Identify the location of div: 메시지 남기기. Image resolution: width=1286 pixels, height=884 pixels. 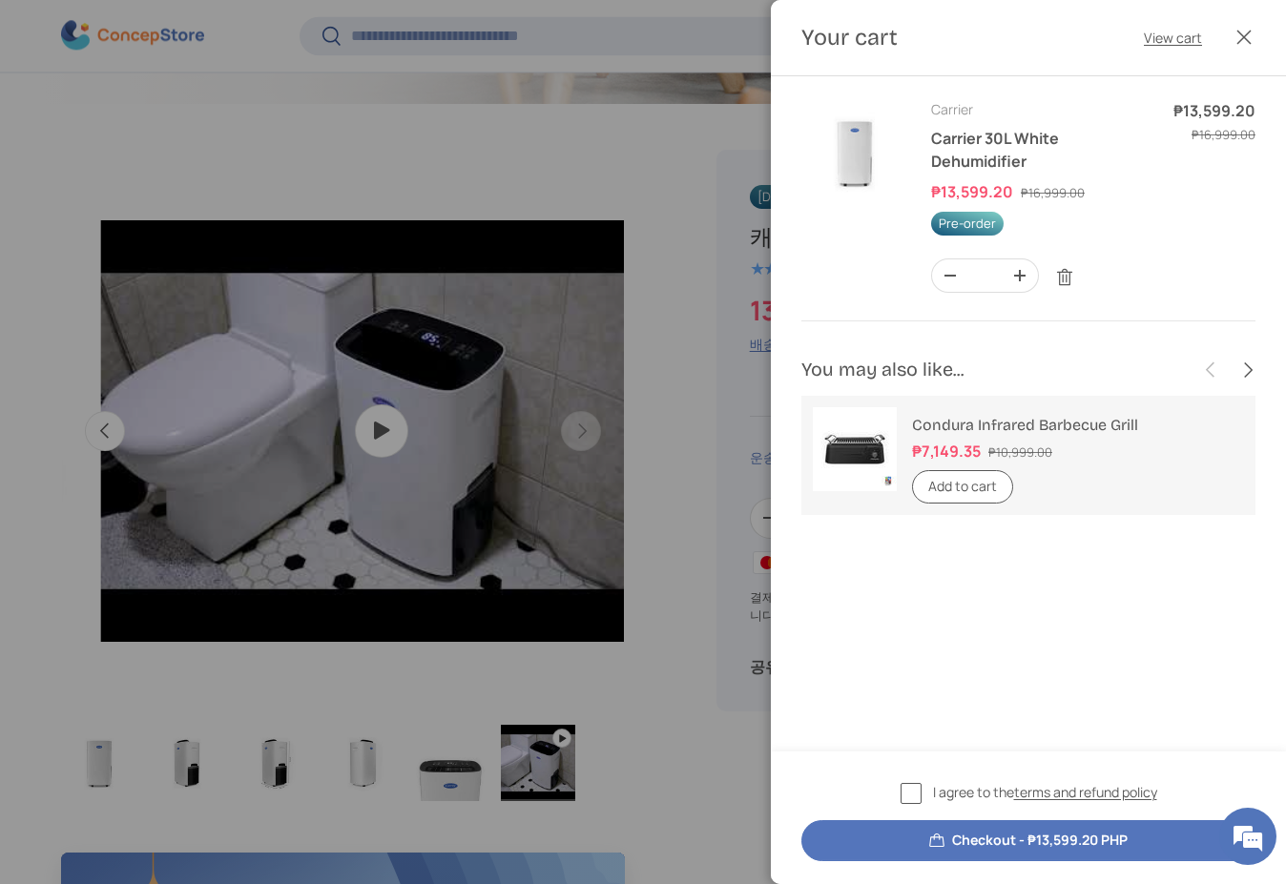
(210, 119).